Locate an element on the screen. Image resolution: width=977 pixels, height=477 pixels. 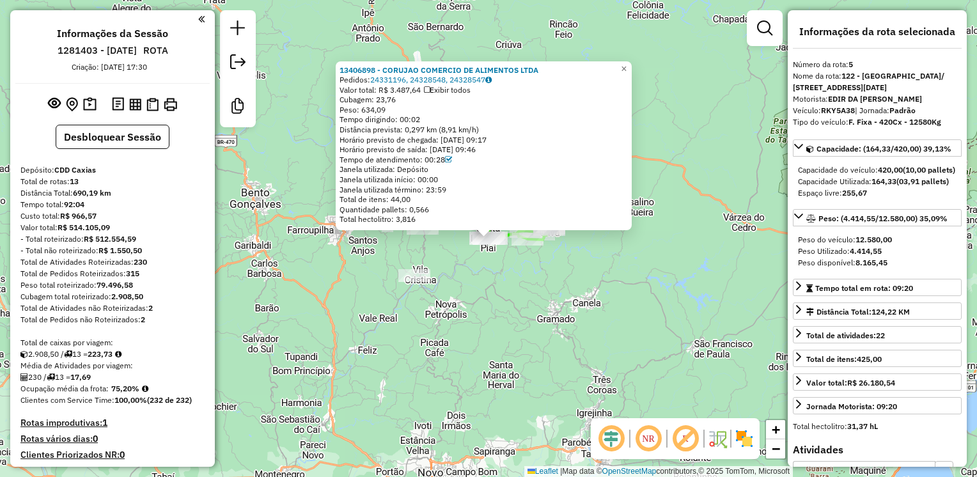
strong: 75,20% is located at coordinates (125, 388).